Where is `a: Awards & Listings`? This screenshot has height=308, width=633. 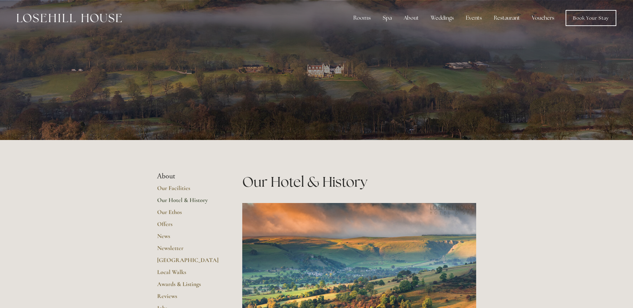
a: Awards & Listings is located at coordinates (189, 287).